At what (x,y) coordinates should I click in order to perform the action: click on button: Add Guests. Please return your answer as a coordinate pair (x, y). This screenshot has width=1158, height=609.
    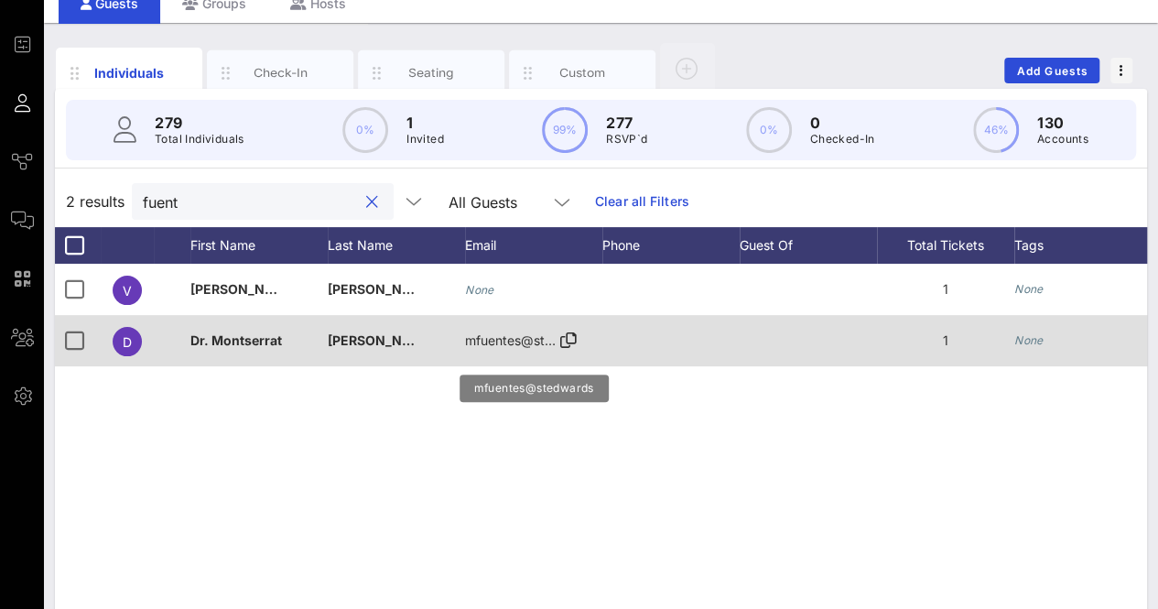
    Looking at the image, I should click on (1052, 70).